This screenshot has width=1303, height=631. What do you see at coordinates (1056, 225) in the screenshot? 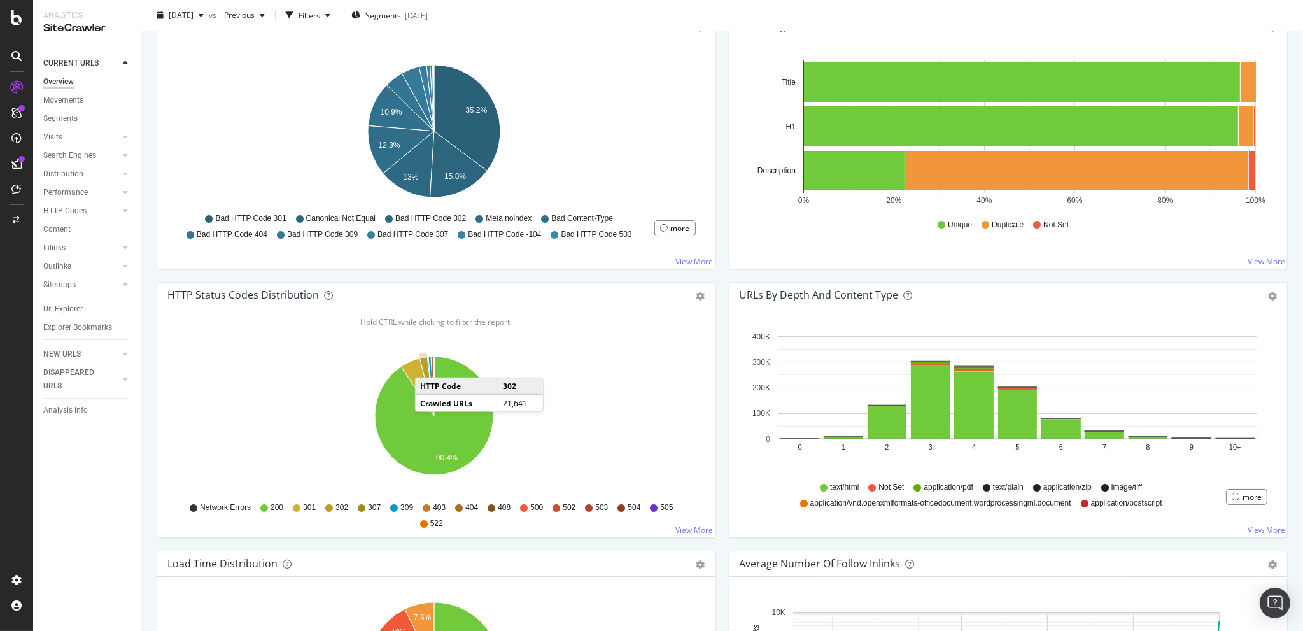
I see `span: Not Set` at bounding box center [1056, 225].